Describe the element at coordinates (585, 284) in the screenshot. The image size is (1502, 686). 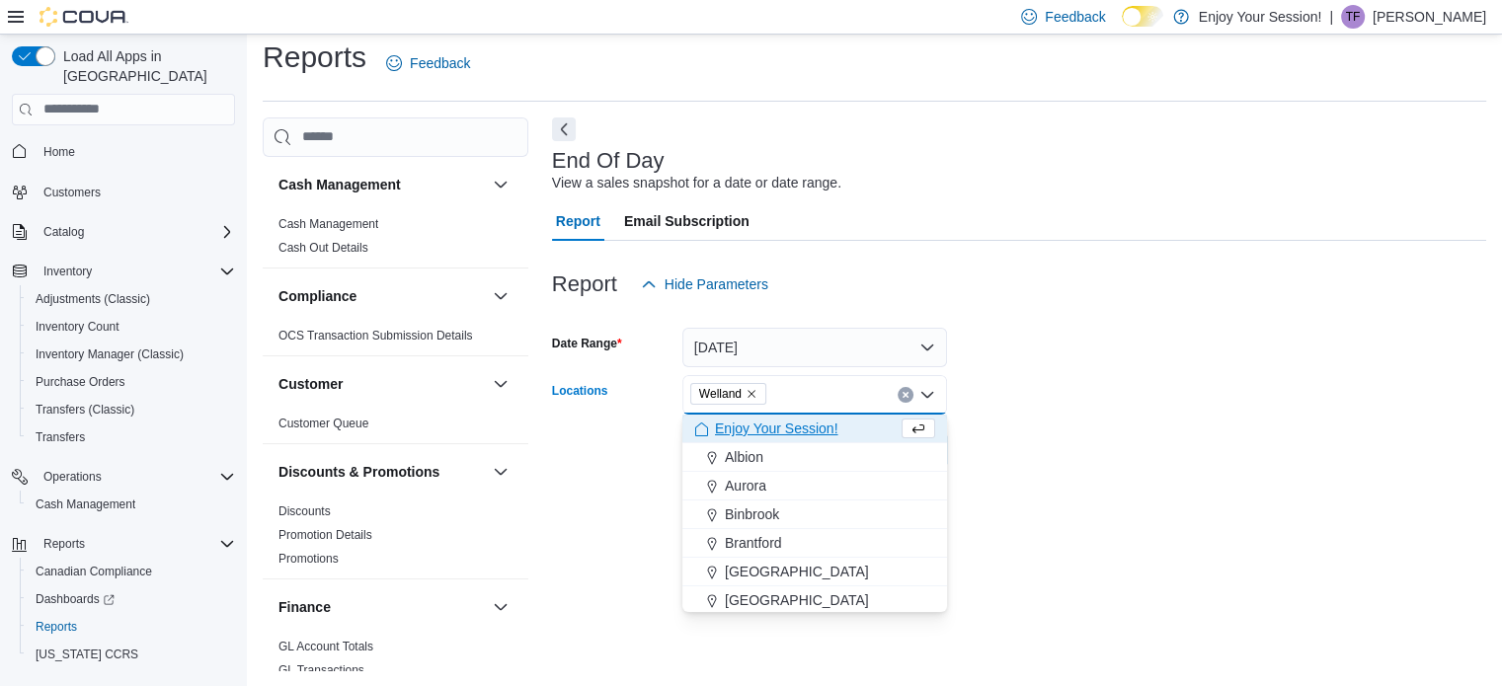
I see `h3: Report` at that location.